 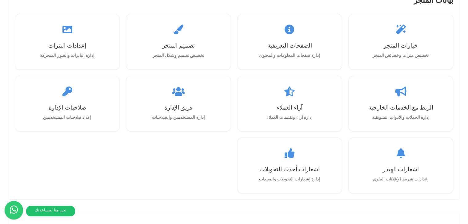 I want to click on p: إدارة إشعارات التحويلات والمبيعات, so click(x=289, y=180).